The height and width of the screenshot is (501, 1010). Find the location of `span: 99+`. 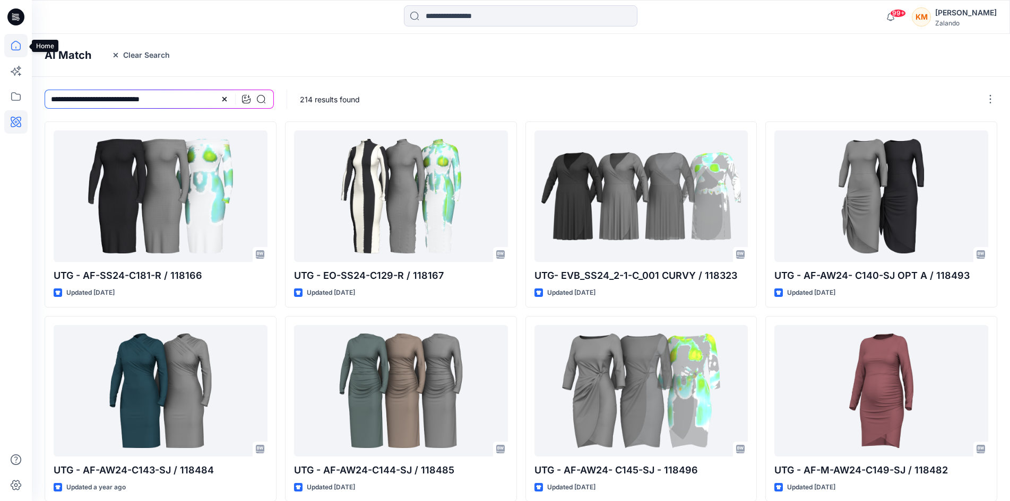

span: 99+ is located at coordinates (898, 13).